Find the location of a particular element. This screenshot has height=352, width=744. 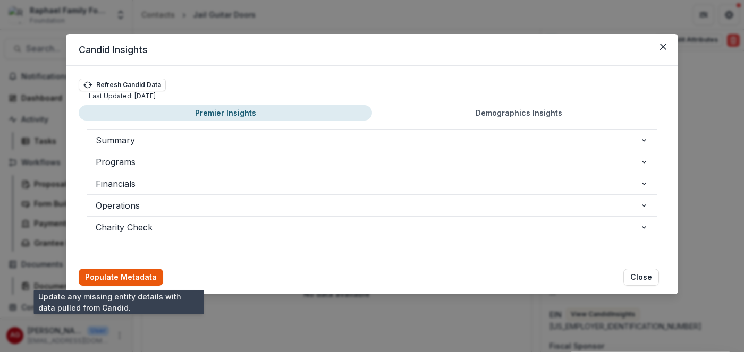

button: Programs is located at coordinates (372, 162).